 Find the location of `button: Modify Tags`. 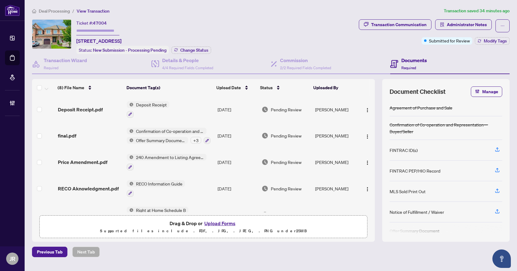

button: Modify Tags is located at coordinates (492, 41).